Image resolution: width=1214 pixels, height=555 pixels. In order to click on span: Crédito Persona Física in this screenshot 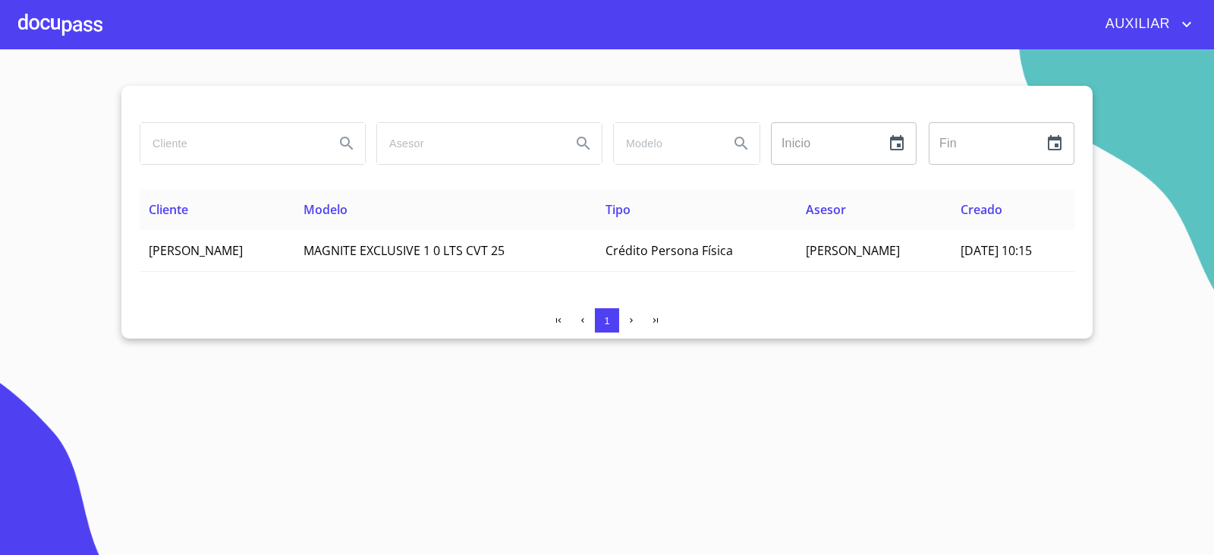, I will do `click(669, 250)`.